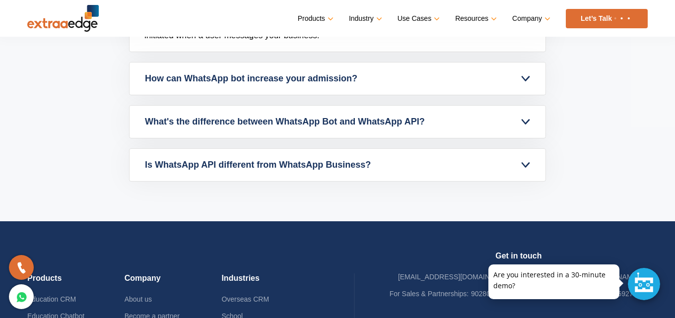 The width and height of the screenshot is (675, 318). I want to click on a: What's the difference between WhatsApp Bot and WhatsApp API?, so click(337, 122).